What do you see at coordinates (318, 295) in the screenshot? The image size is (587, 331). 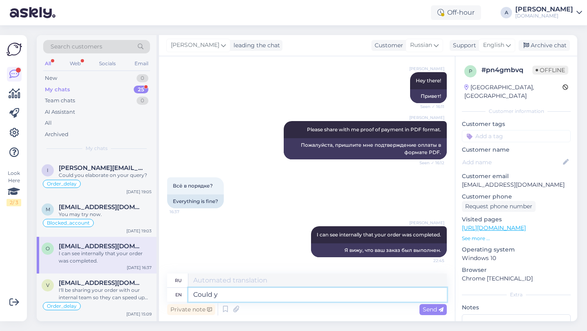 I see `textarea: Could` at bounding box center [318, 295].